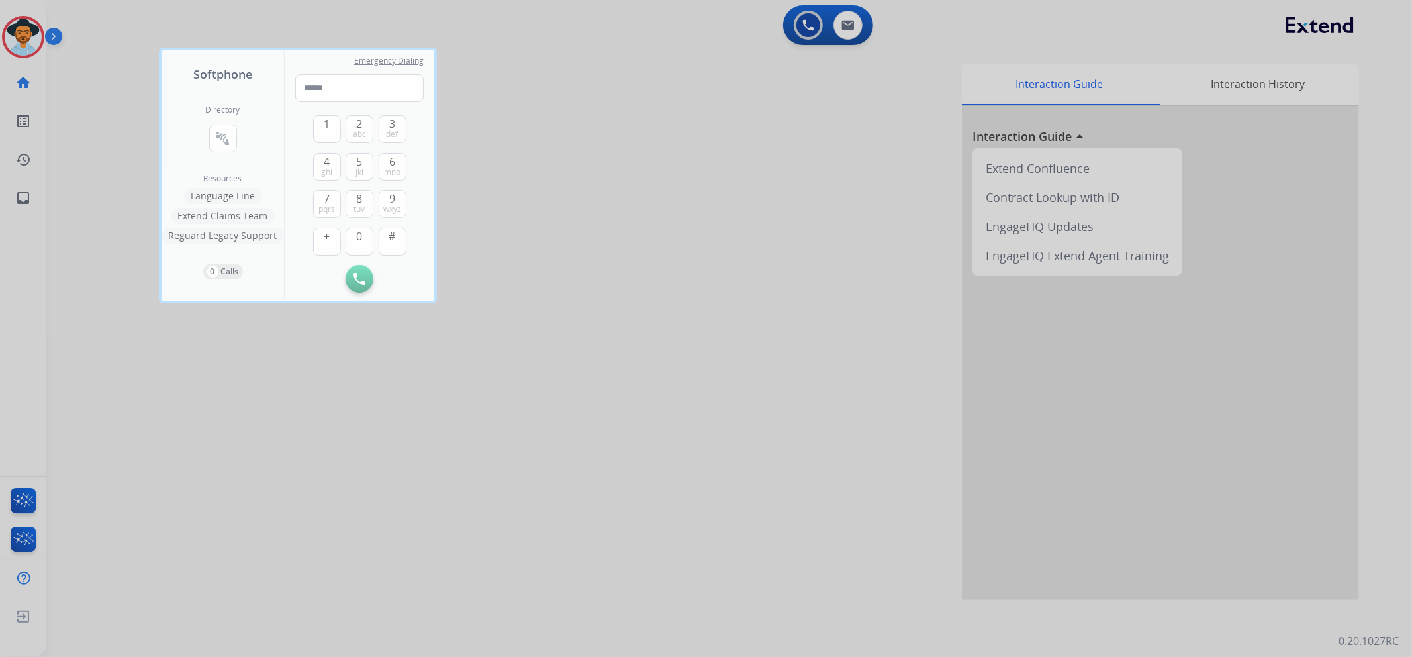 The width and height of the screenshot is (1412, 657). What do you see at coordinates (359, 199) in the screenshot?
I see `span: 8` at bounding box center [359, 199].